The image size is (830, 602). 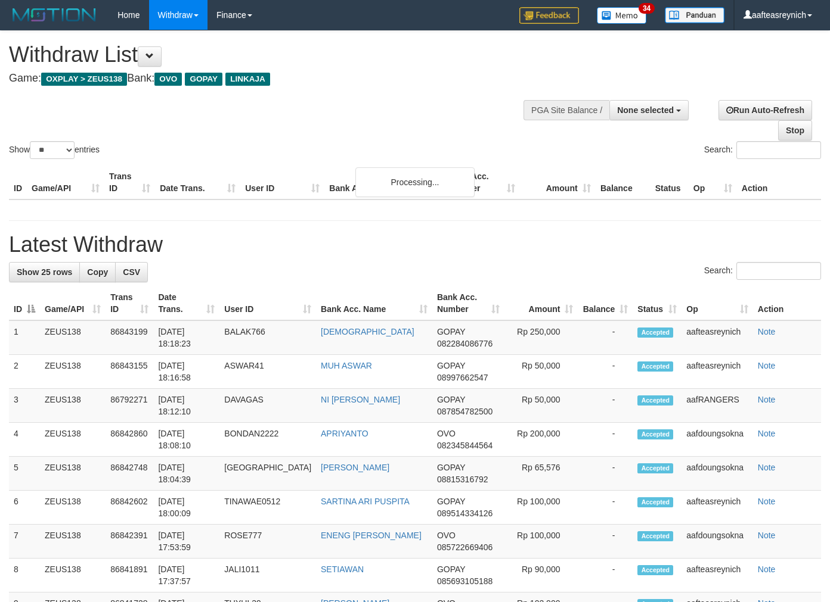 I want to click on td: BALAK766, so click(x=268, y=338).